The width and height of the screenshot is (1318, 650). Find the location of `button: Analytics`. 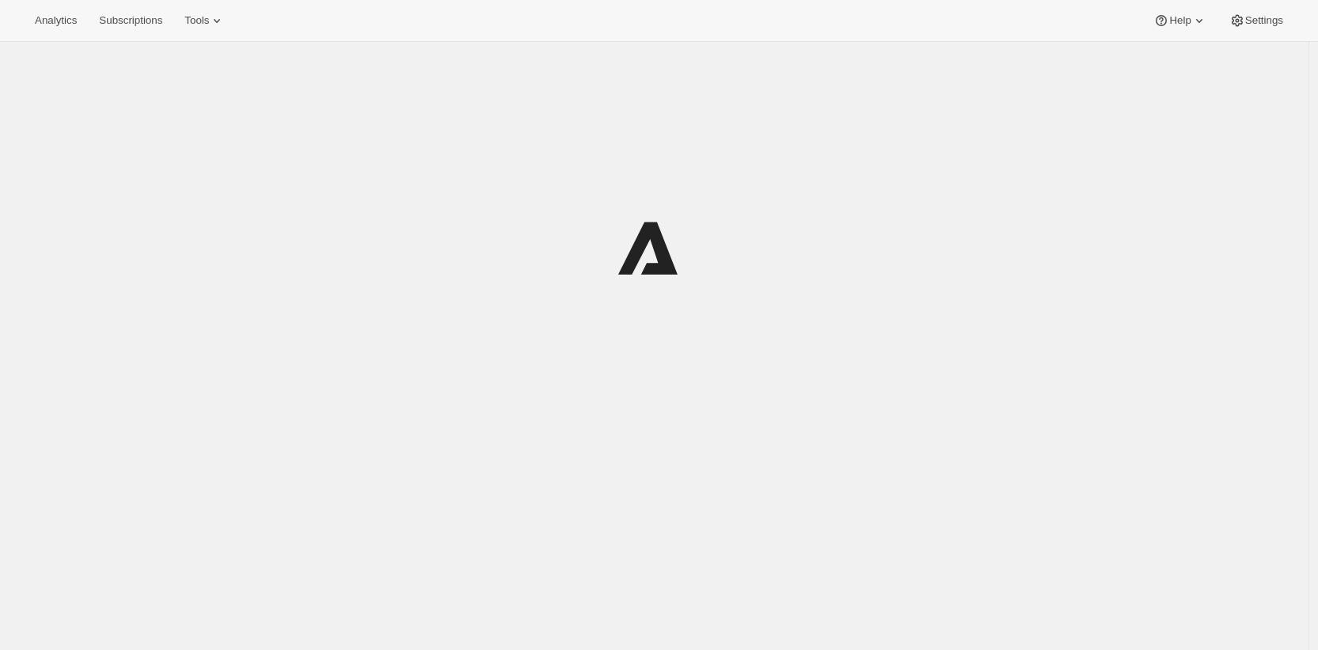

button: Analytics is located at coordinates (55, 21).